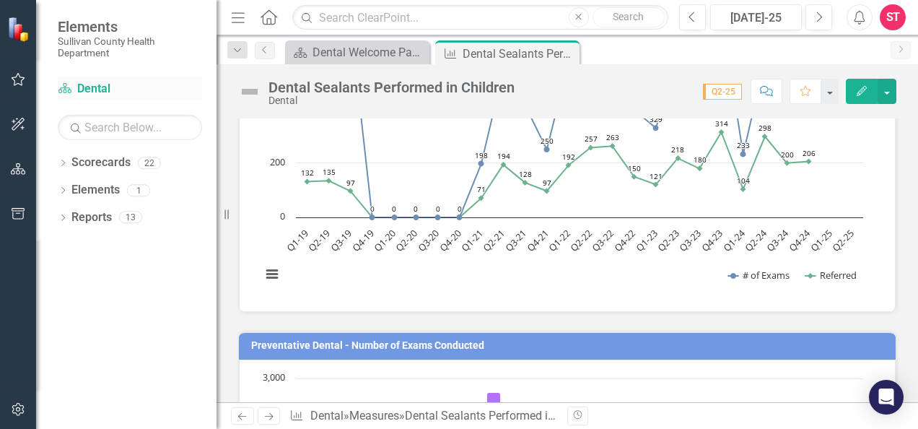  What do you see at coordinates (537, 240) in the screenshot?
I see `text: Q4-21` at bounding box center [537, 240].